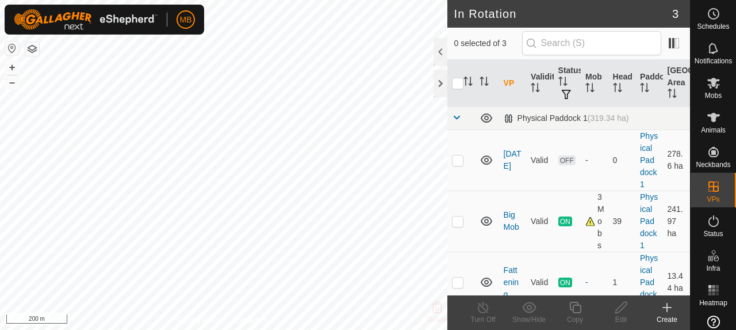 The image size is (736, 330). Describe the element at coordinates (667, 319) in the screenshot. I see `div: Create` at that location.